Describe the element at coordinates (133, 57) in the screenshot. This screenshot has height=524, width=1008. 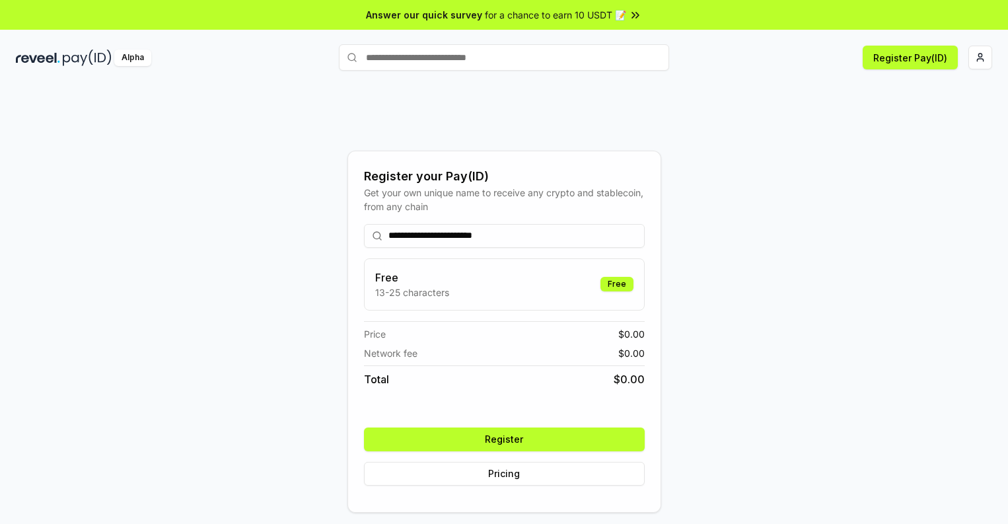
I see `div: Alpha` at that location.